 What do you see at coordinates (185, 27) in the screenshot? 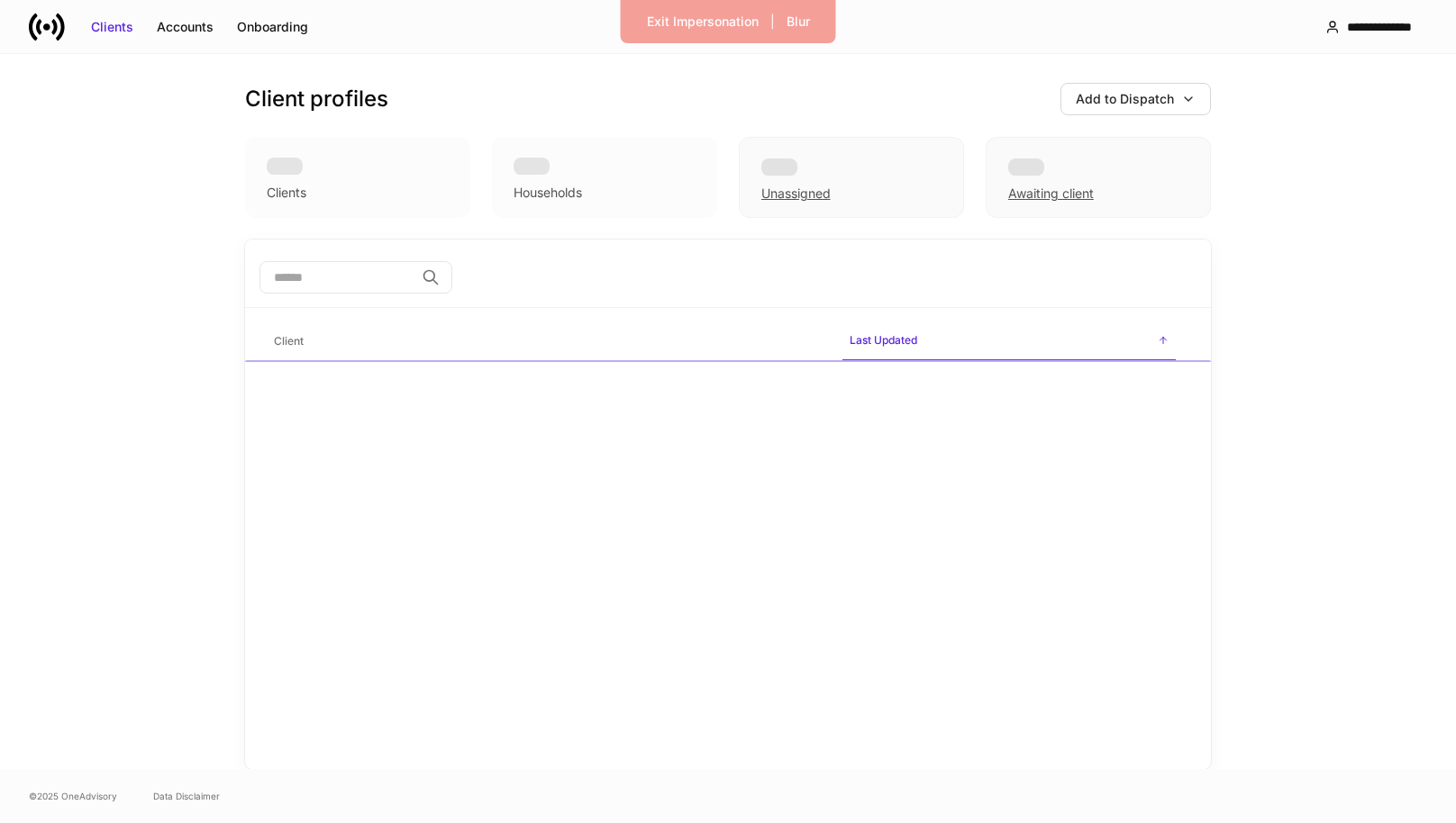
I see `button: Accounts` at bounding box center [185, 27].